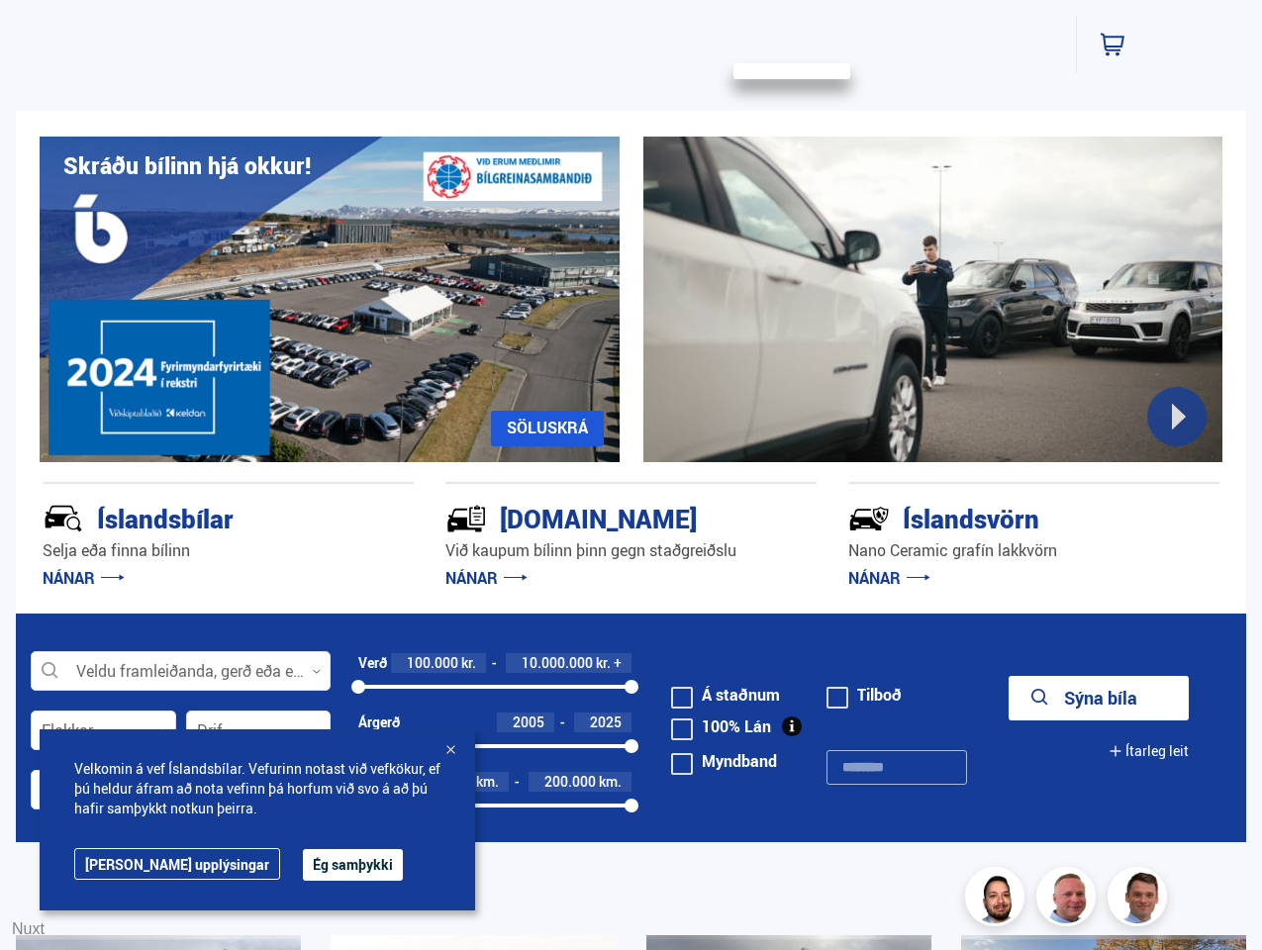  Describe the element at coordinates (1034, 550) in the screenshot. I see `p: Nano Ceramic grafín lakkvörn` at that location.